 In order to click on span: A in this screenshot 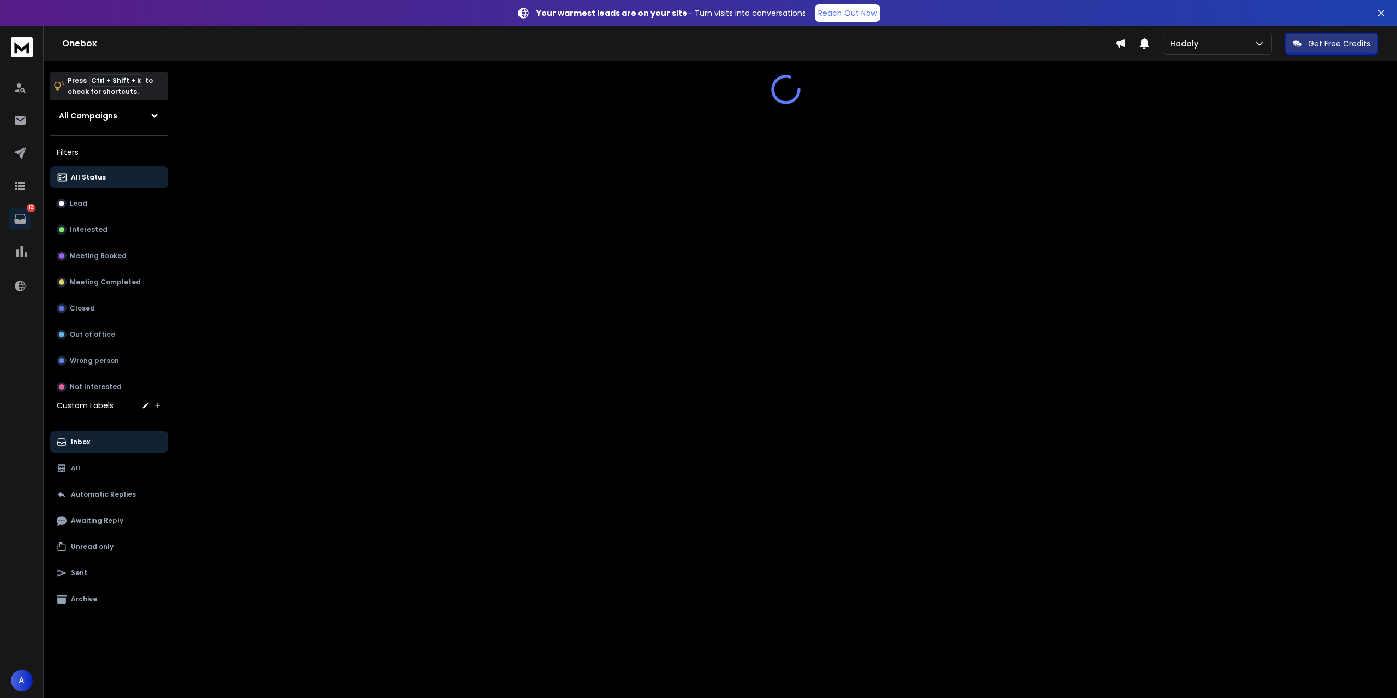, I will do `click(22, 680)`.